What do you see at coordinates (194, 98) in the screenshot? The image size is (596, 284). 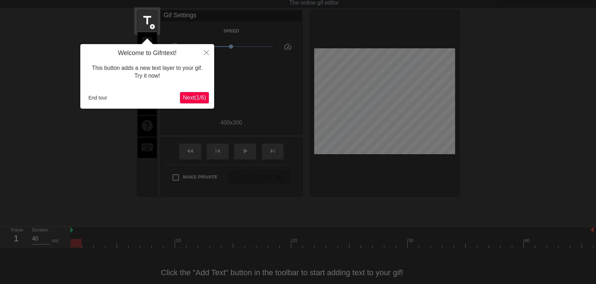 I see `button: Next` at bounding box center [194, 98].